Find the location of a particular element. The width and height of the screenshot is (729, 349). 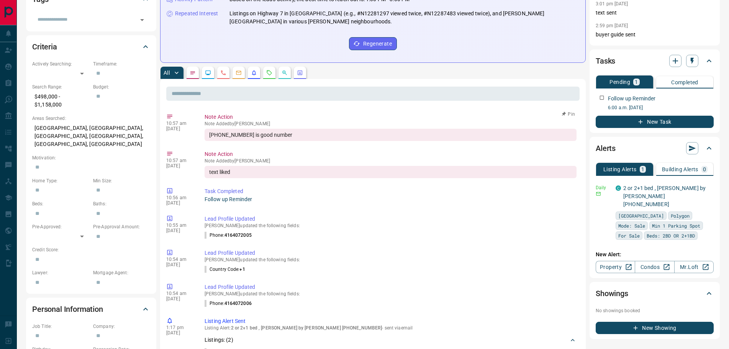

span: 4164072006 is located at coordinates (238, 303).